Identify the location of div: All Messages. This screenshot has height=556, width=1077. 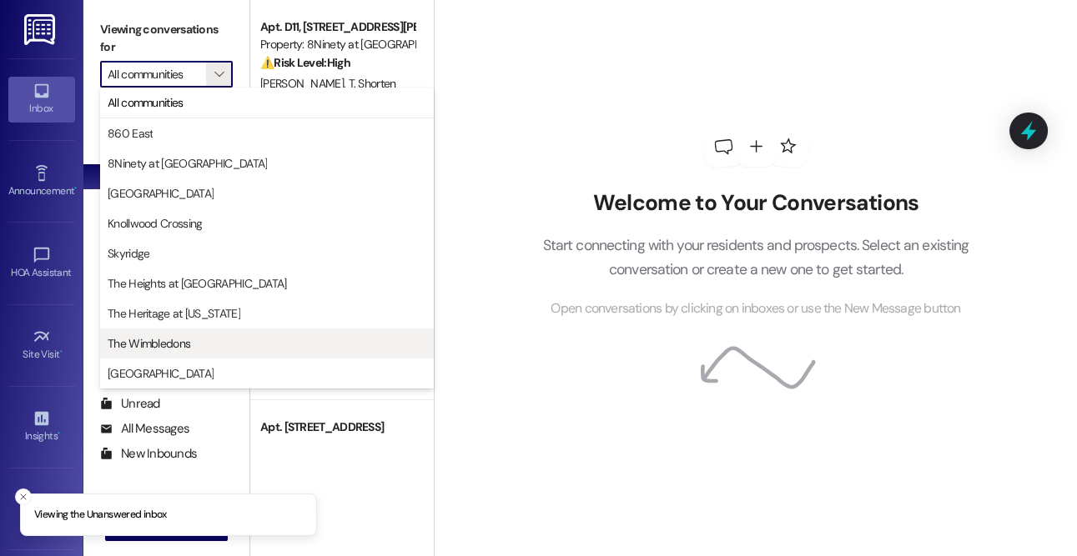
(144, 429).